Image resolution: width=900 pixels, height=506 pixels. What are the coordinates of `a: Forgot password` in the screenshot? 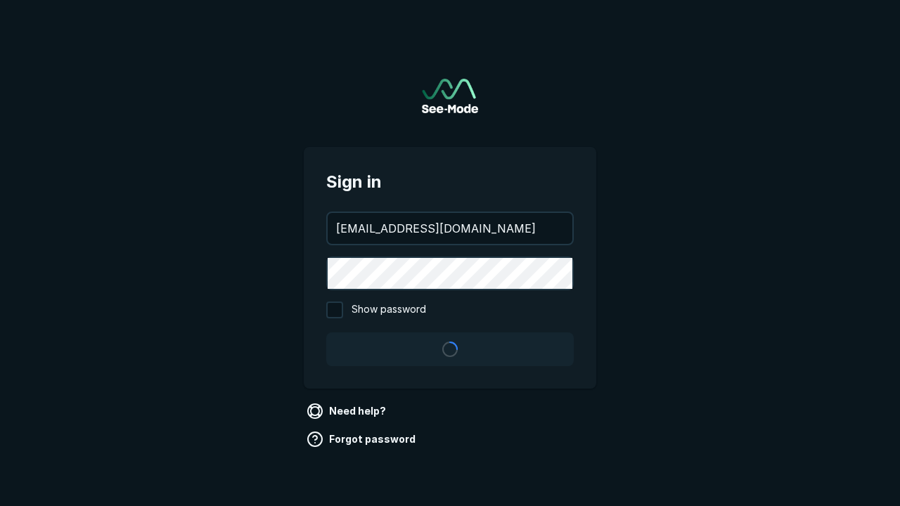 It's located at (362, 439).